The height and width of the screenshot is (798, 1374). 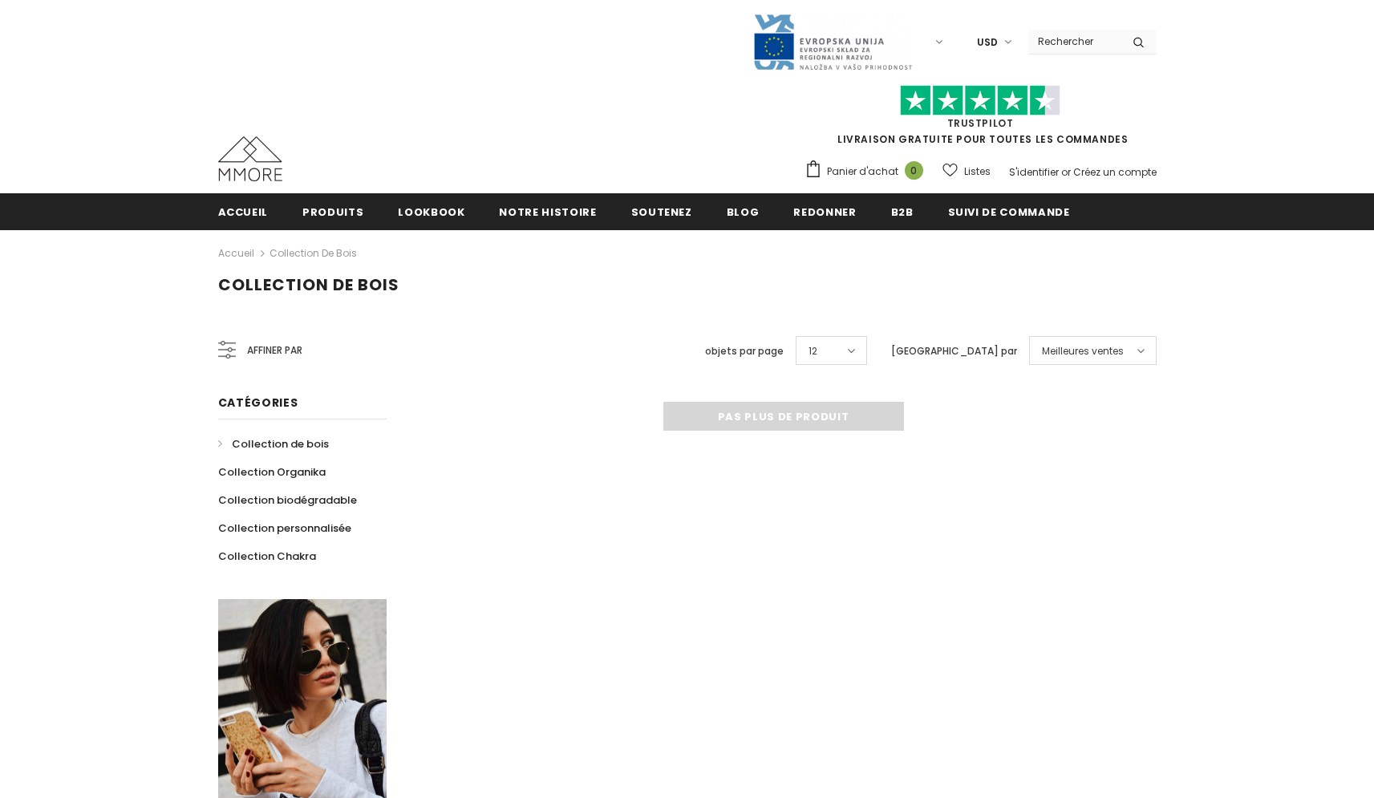 I want to click on a: Javni Razpis, so click(x=833, y=41).